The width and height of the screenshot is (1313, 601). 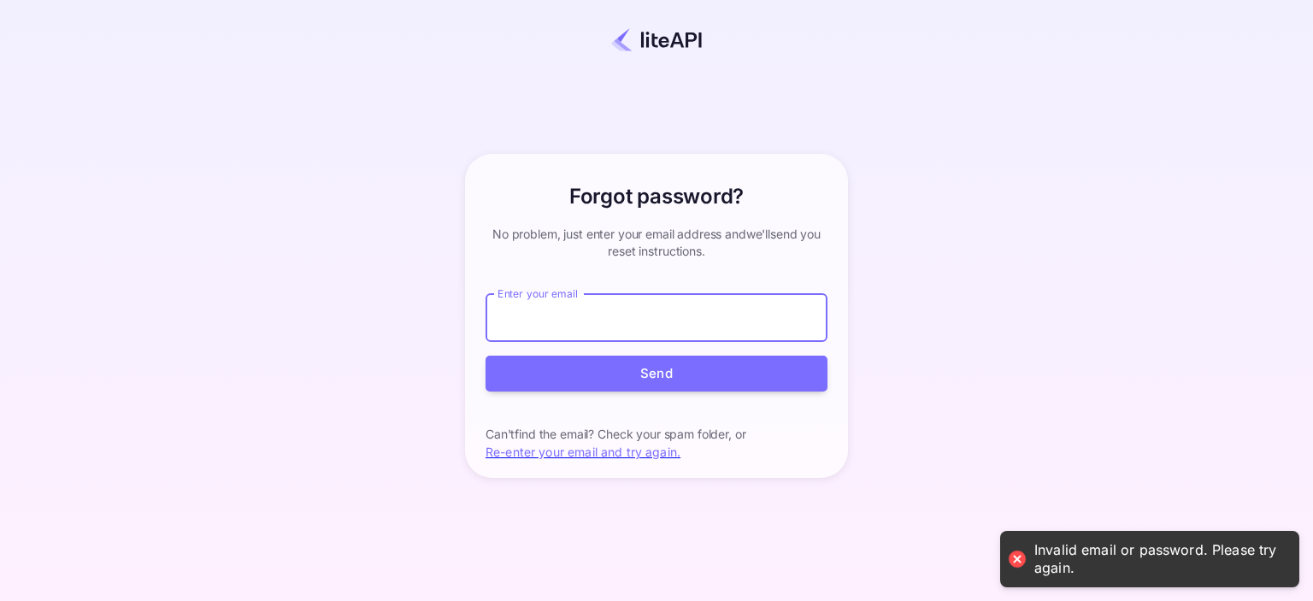 What do you see at coordinates (656, 373) in the screenshot?
I see `button: Send` at bounding box center [656, 373].